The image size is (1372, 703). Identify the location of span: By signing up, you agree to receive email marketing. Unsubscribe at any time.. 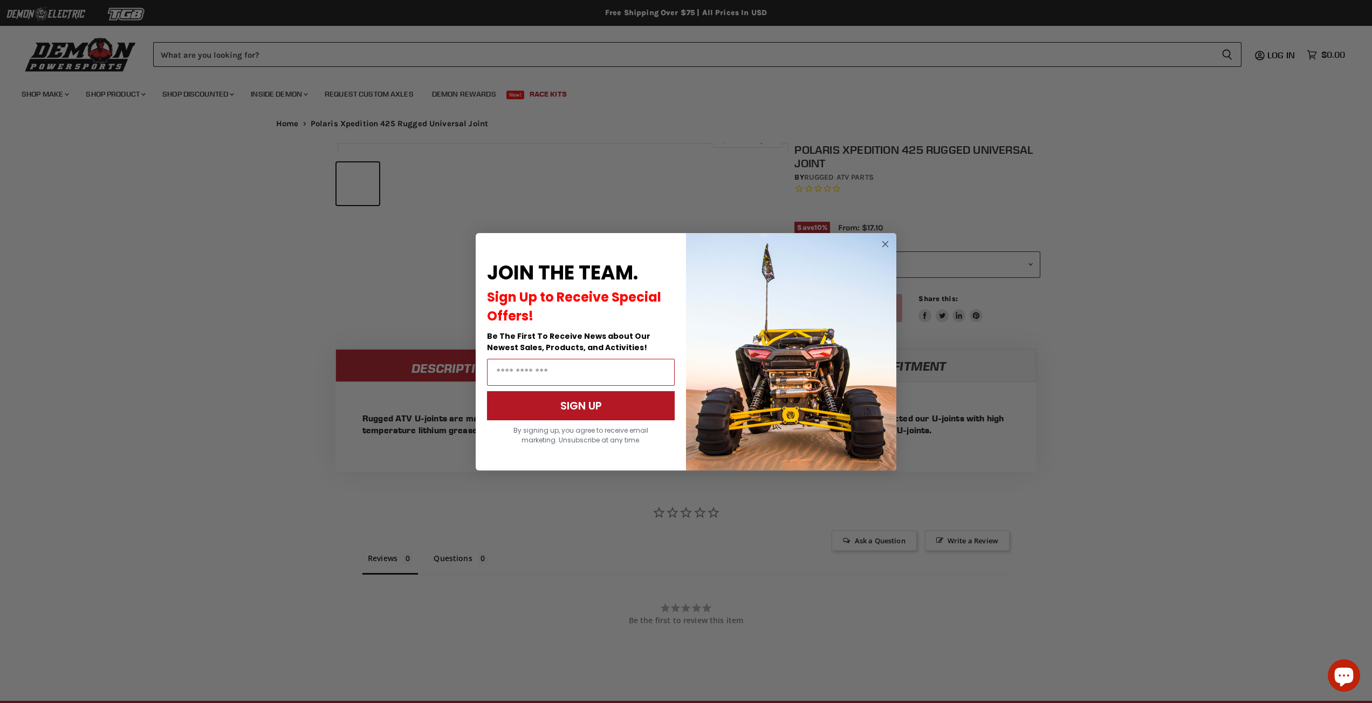
(581, 435).